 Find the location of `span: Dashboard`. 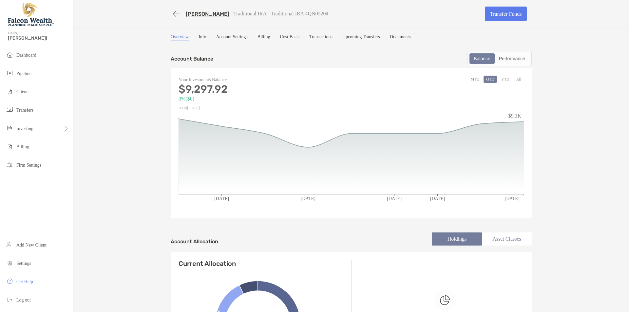

span: Dashboard is located at coordinates (26, 55).